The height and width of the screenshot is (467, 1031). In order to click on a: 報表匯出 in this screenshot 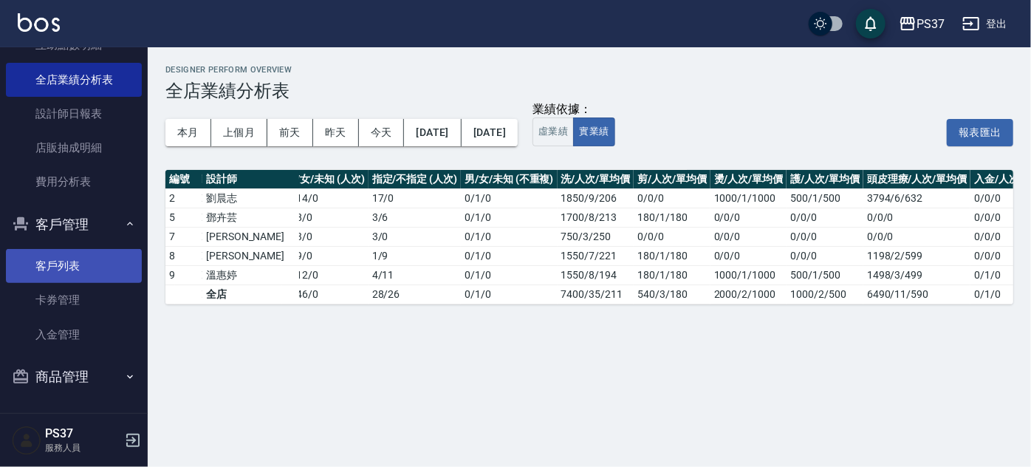, I will do `click(980, 131)`.